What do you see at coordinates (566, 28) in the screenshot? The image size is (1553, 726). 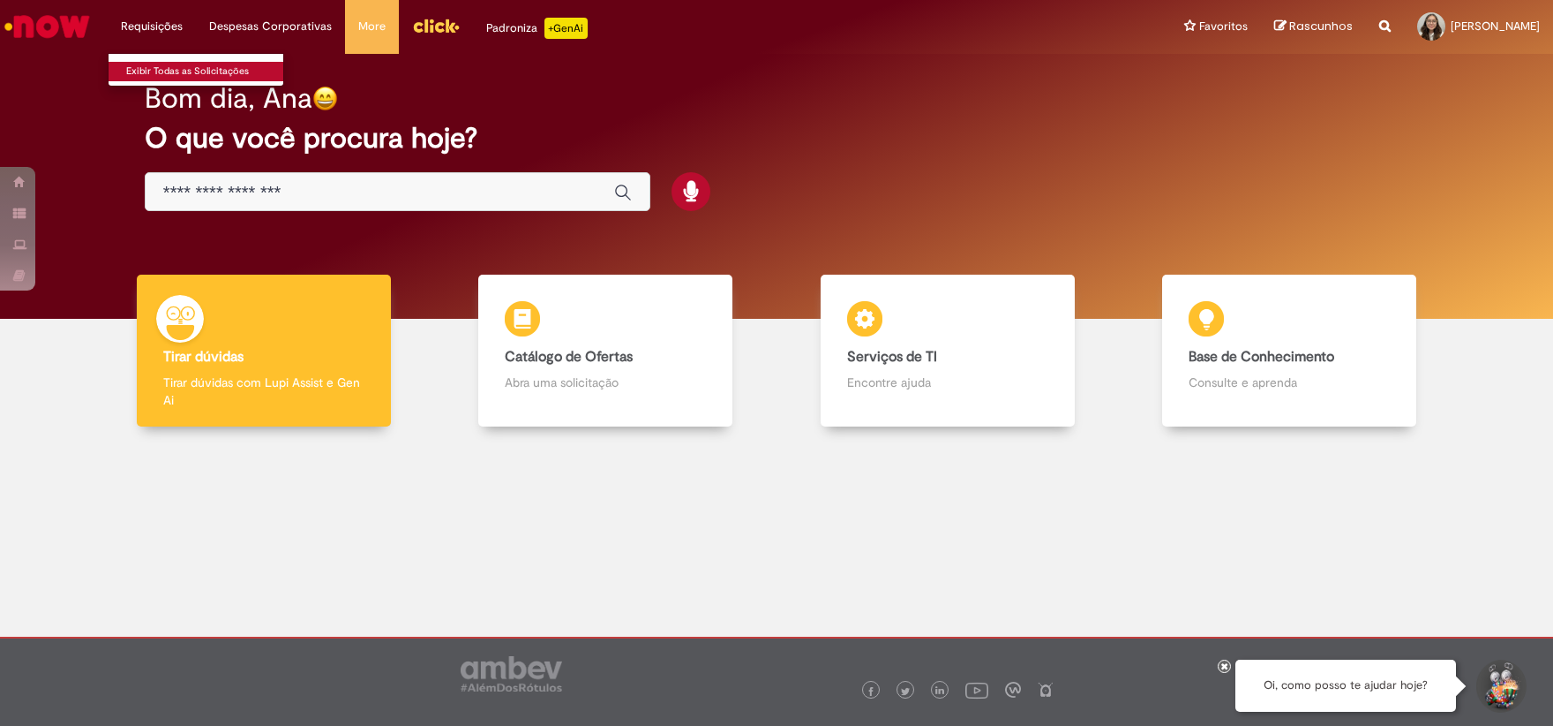 I see `p: +GenAi` at bounding box center [566, 28].